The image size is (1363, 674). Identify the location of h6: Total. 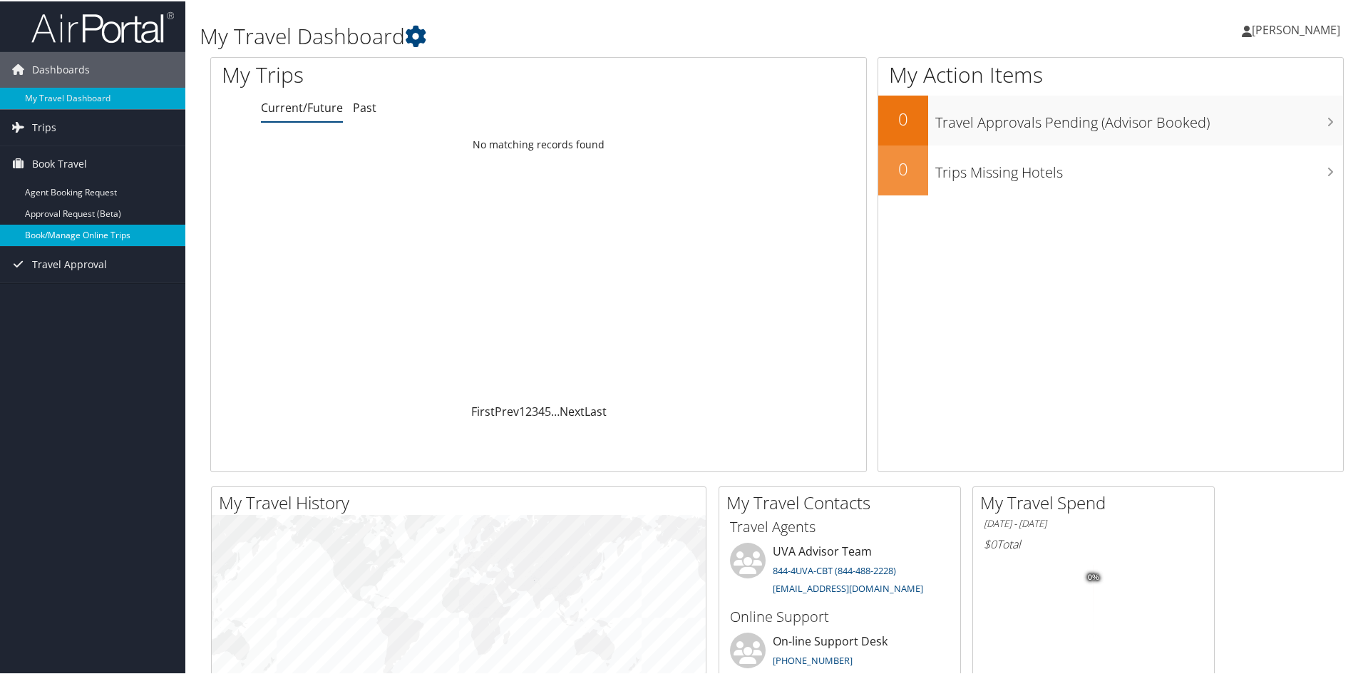
(1093, 542).